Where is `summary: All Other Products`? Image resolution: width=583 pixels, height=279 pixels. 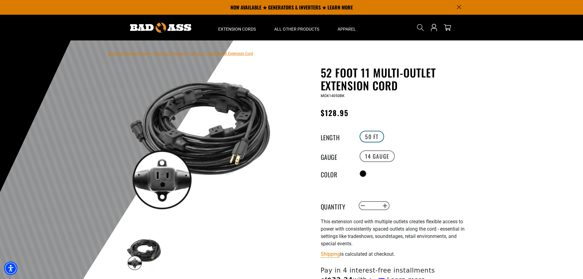 summary: All Other Products is located at coordinates (297, 28).